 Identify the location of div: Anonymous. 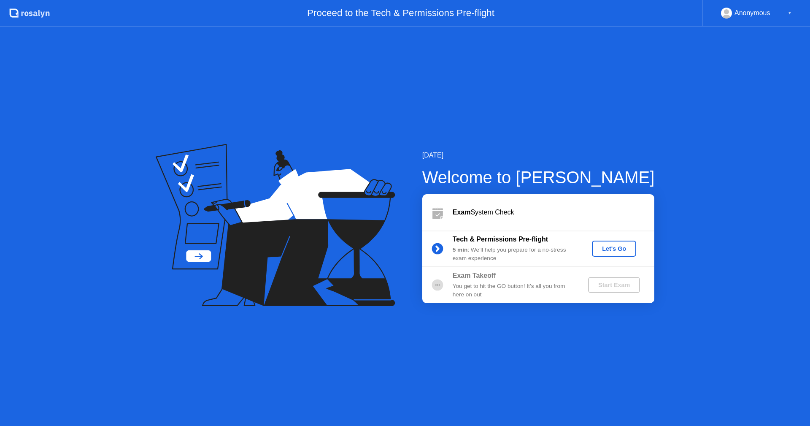
(752, 13).